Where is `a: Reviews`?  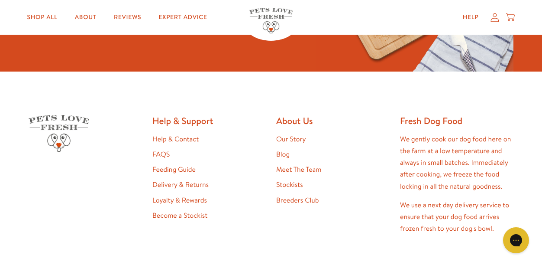
a: Reviews is located at coordinates (127, 17).